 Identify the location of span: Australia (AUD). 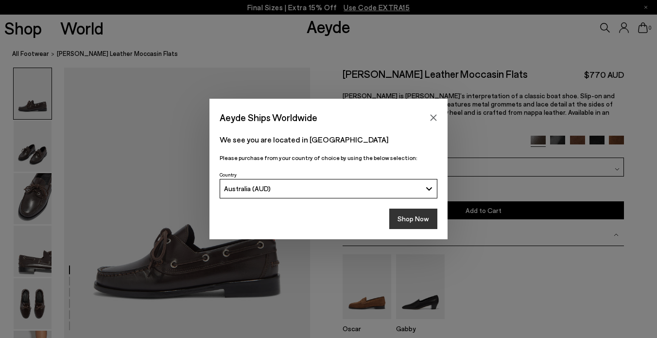
(247, 188).